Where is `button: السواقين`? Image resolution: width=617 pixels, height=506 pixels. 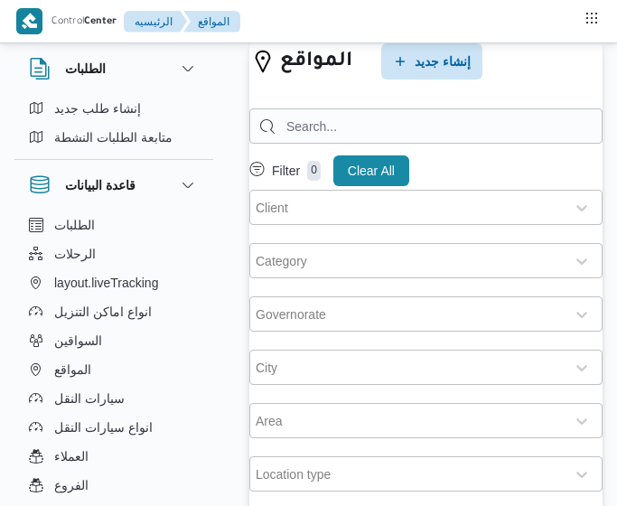 button: السواقين is located at coordinates (114, 340).